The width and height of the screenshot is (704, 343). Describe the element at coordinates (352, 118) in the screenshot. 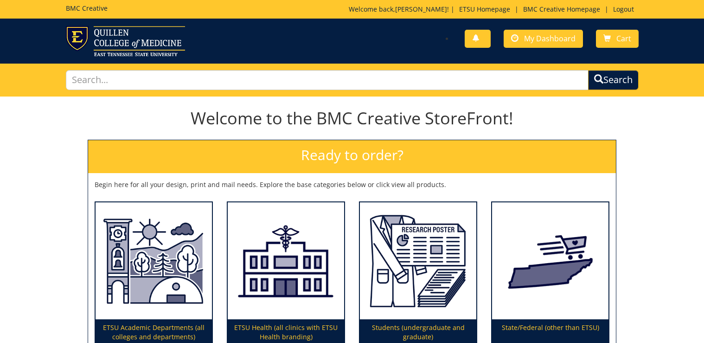

I see `h1: Welcome to the BMC Creative StoreFront!` at that location.